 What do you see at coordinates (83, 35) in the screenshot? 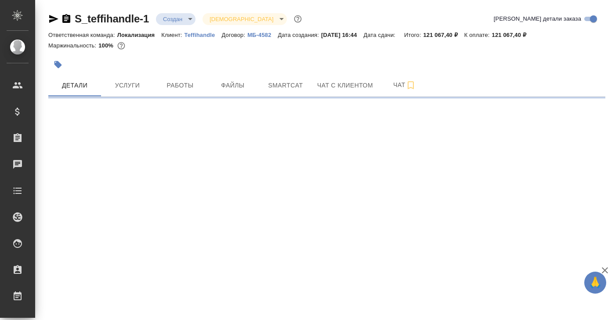
I see `p: Ответственная команда:` at bounding box center [83, 35].